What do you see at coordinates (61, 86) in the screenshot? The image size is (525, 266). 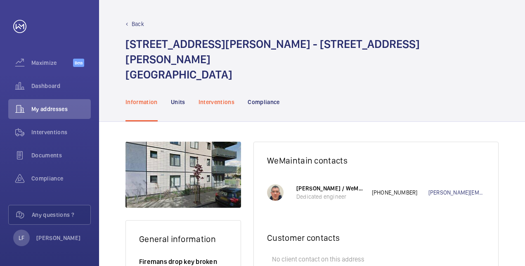 I see `span: Dashboard` at bounding box center [61, 86].